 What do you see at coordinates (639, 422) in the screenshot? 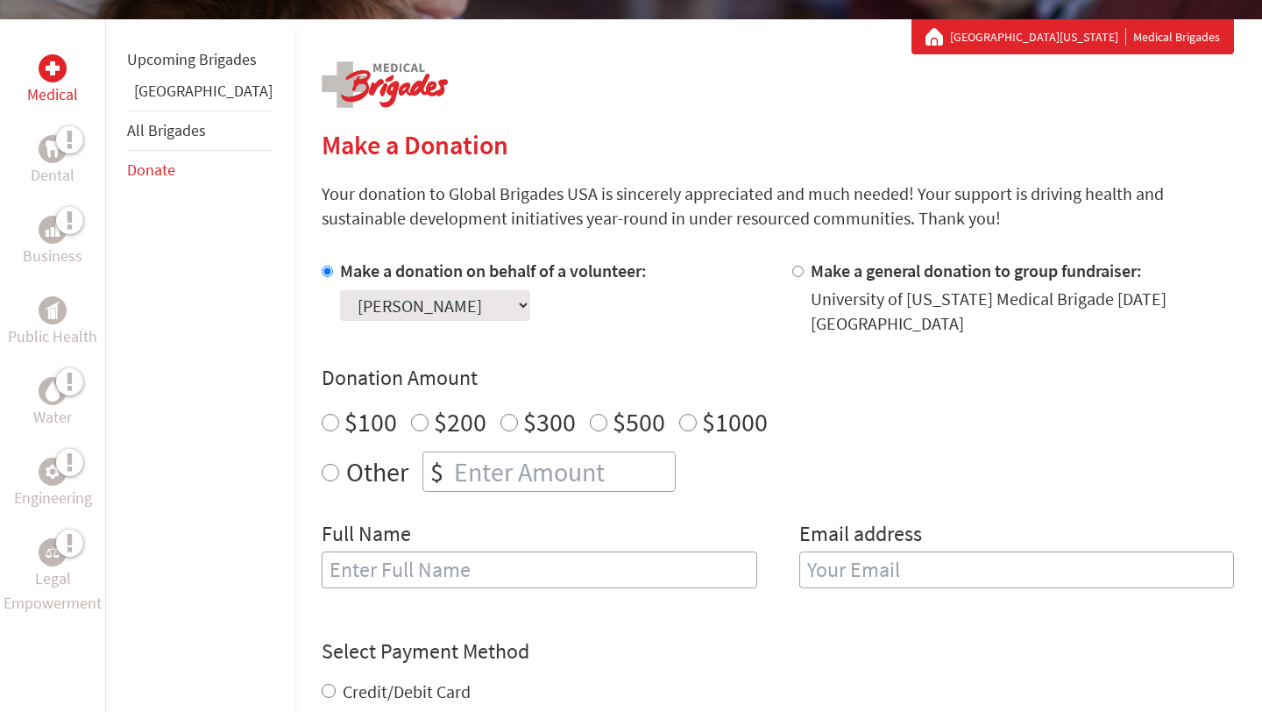
I see `label: $500` at bounding box center [639, 422].